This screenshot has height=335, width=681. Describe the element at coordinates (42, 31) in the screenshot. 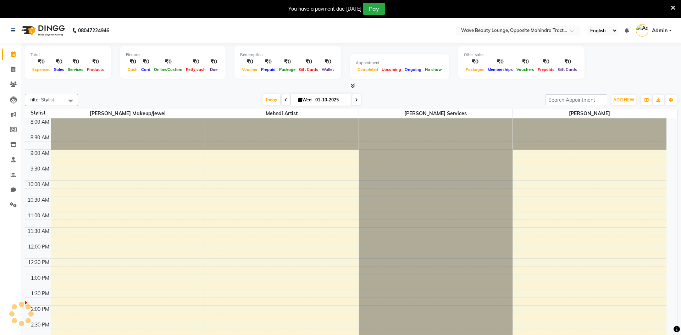

I see `img: logo` at that location.